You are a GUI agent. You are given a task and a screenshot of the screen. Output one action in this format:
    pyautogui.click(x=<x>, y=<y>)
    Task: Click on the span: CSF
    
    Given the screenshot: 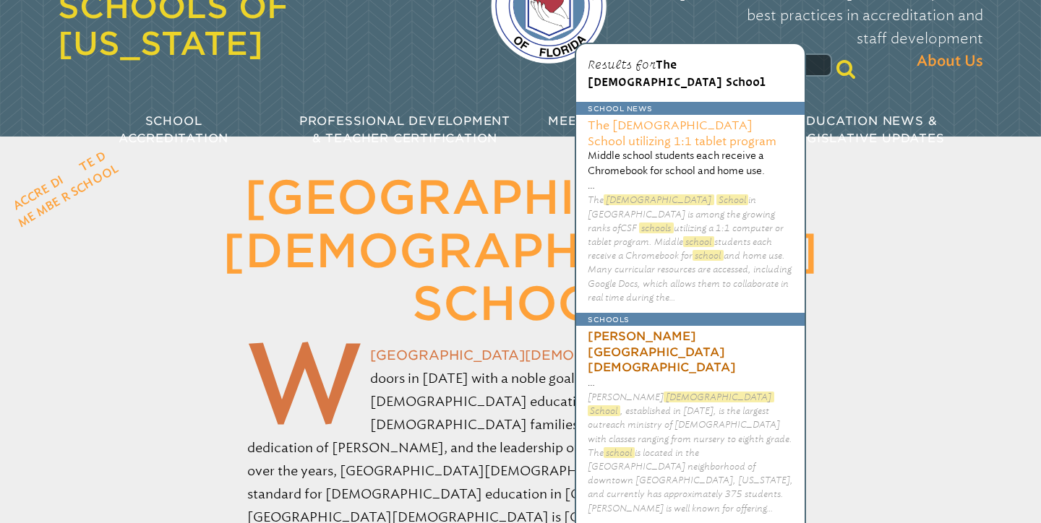 What is the action you would take?
    pyautogui.click(x=628, y=228)
    